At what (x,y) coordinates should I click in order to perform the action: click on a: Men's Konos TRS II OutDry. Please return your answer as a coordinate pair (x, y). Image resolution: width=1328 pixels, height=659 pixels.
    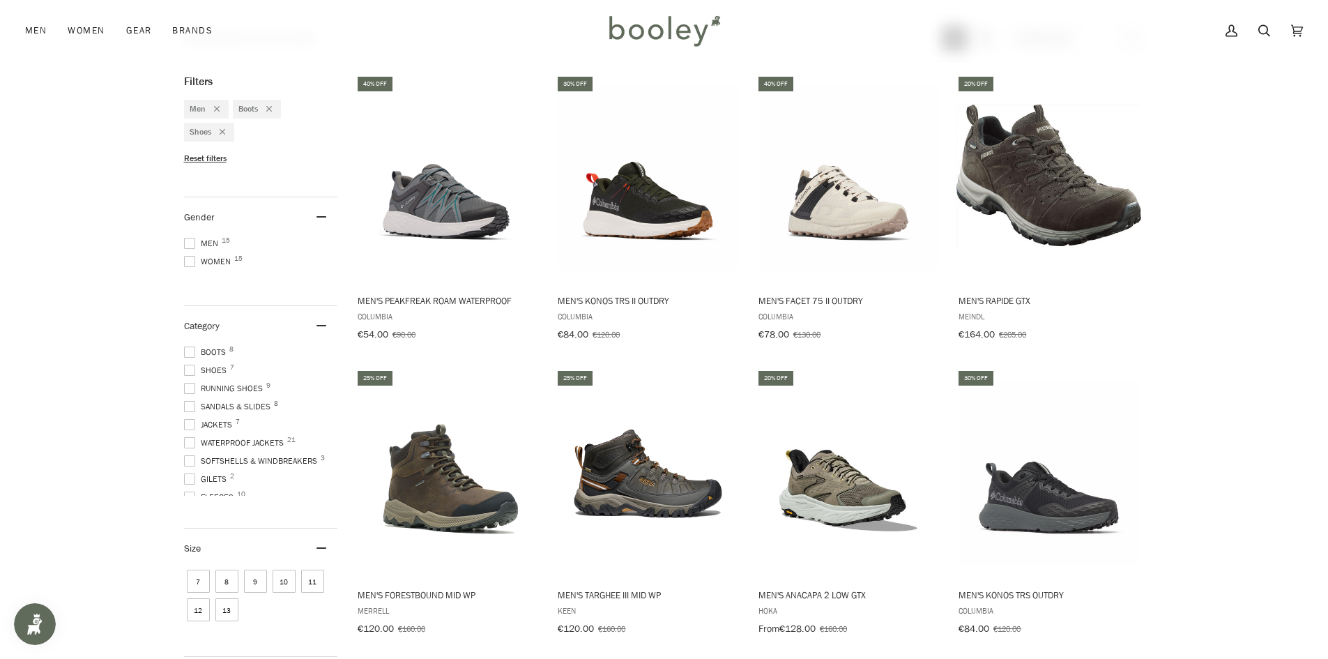
    Looking at the image, I should click on (648, 210).